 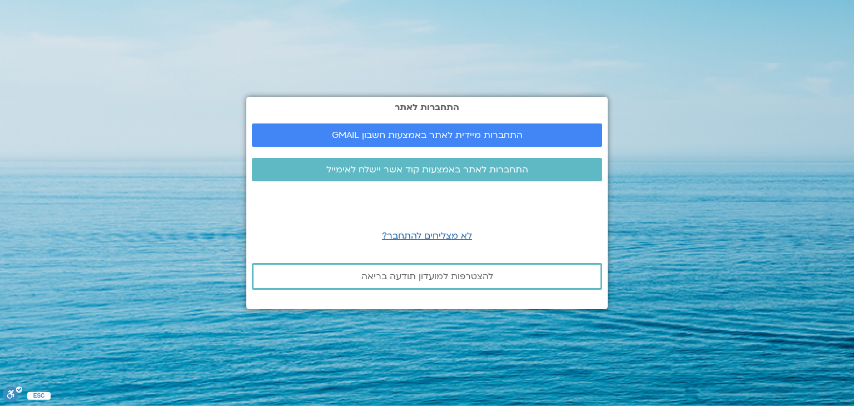 What do you see at coordinates (427, 170) in the screenshot?
I see `span: התחברות לאתר באמצעות קוד אשר יישלח לאימייל` at bounding box center [427, 170].